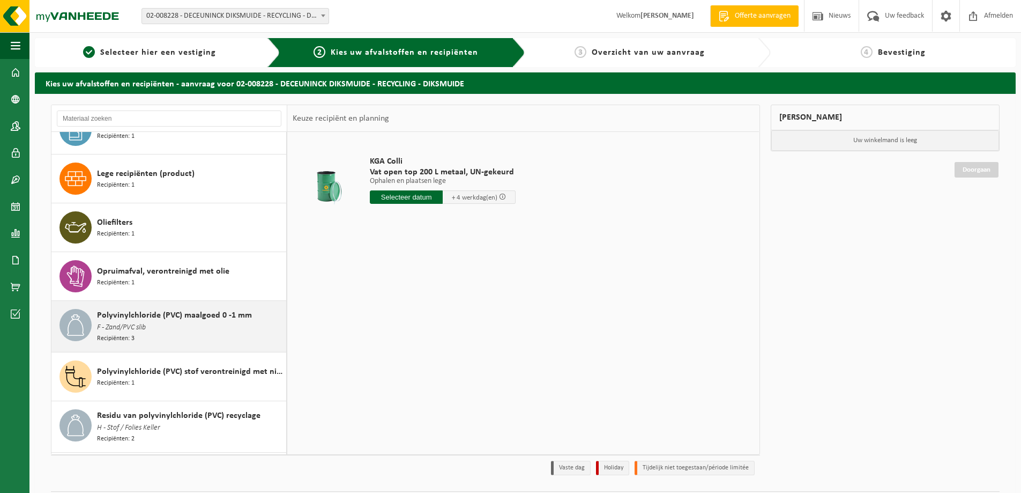  Describe the element at coordinates (571, 468) in the screenshot. I see `li: Vaste dag` at that location.